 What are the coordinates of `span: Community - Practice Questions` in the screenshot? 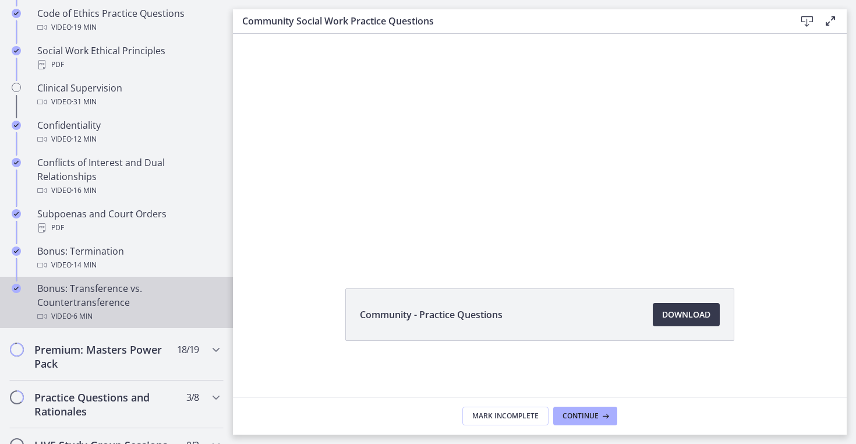 It's located at (431, 315).